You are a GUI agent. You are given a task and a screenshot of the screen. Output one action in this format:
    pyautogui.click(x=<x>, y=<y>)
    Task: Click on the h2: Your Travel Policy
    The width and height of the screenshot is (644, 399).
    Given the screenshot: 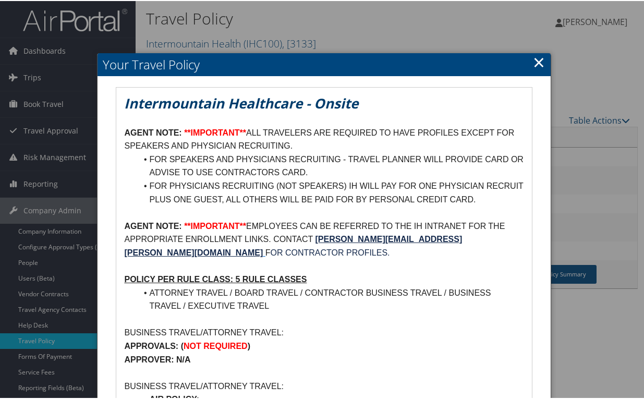 What is the action you would take?
    pyautogui.click(x=324, y=64)
    